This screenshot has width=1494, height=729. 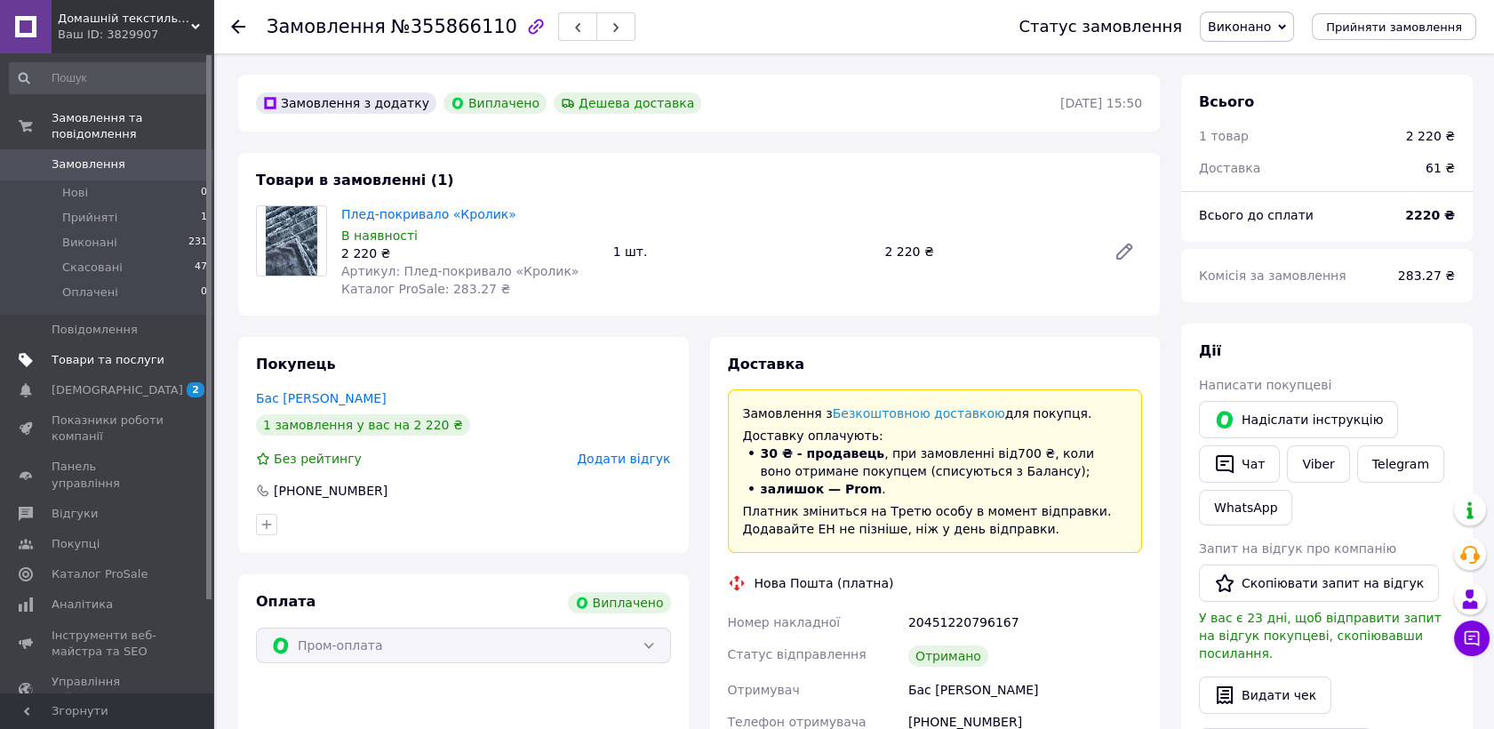 What do you see at coordinates (460, 271) in the screenshot?
I see `span: Артикул: Плед-покривало «Кролик»` at bounding box center [460, 271].